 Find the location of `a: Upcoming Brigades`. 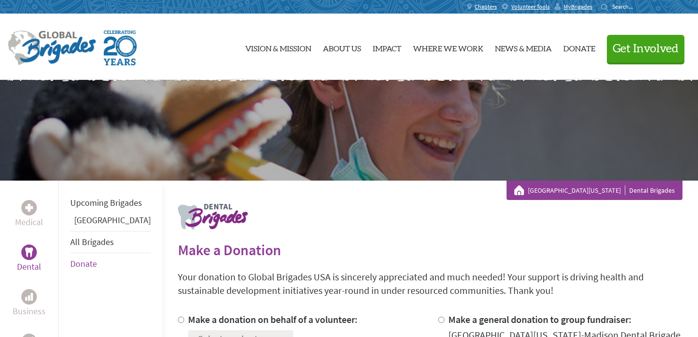

a: Upcoming Brigades is located at coordinates (106, 203).